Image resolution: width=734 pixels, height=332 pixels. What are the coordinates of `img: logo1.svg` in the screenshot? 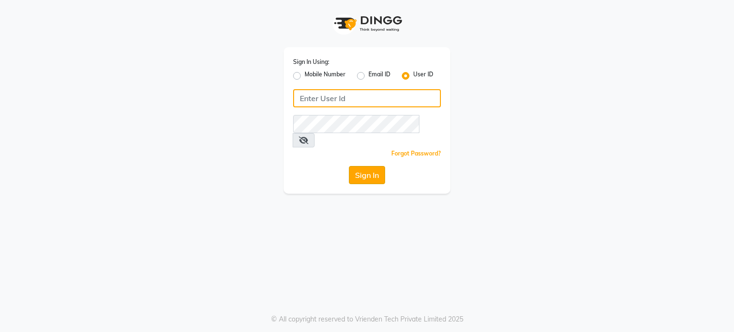 It's located at (367, 23).